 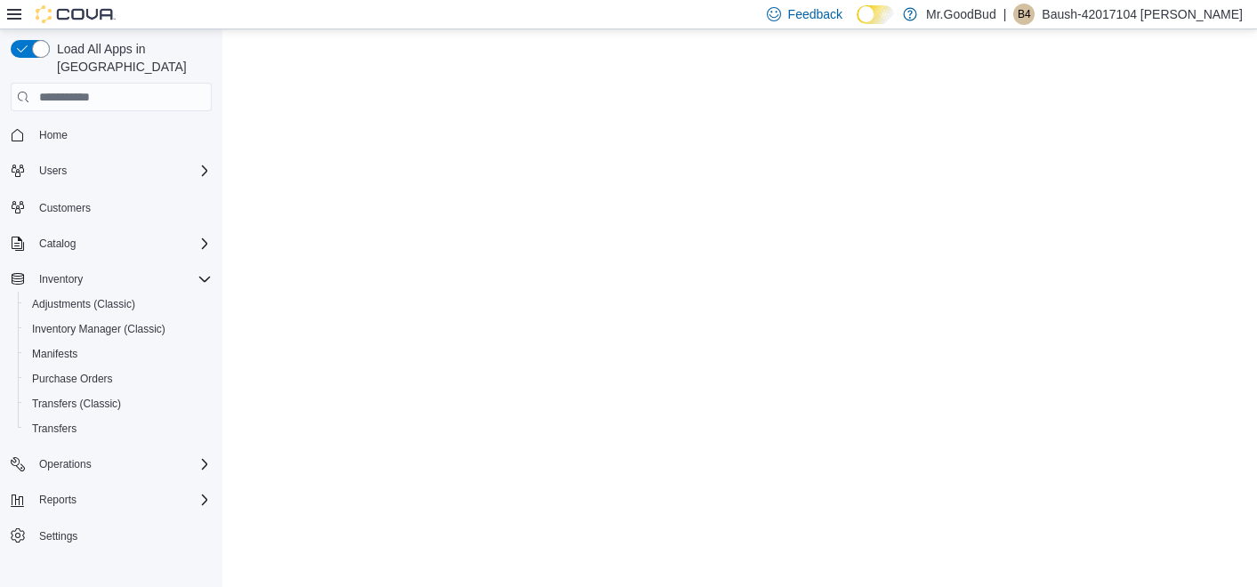 I want to click on a: Purchase Orders, so click(x=72, y=379).